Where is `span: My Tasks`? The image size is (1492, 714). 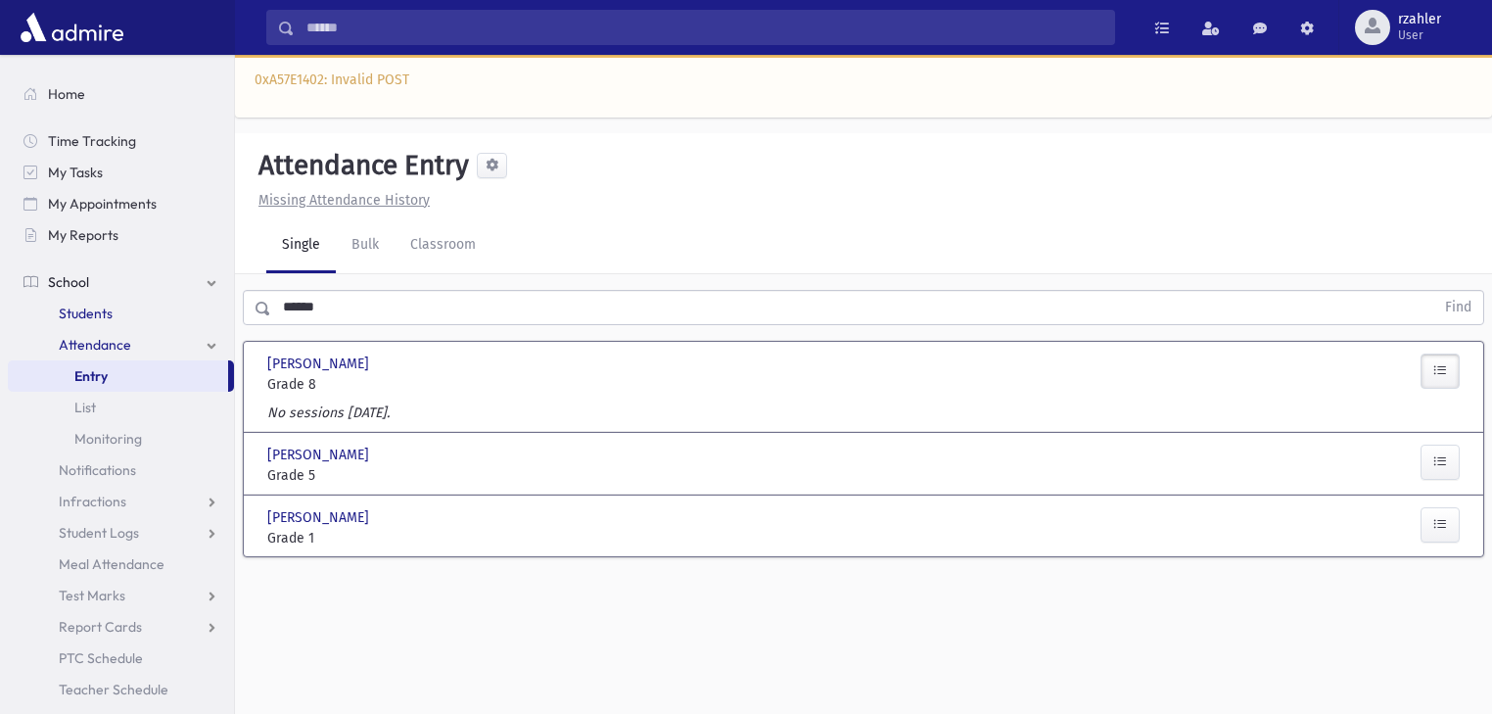 span: My Tasks is located at coordinates (75, 172).